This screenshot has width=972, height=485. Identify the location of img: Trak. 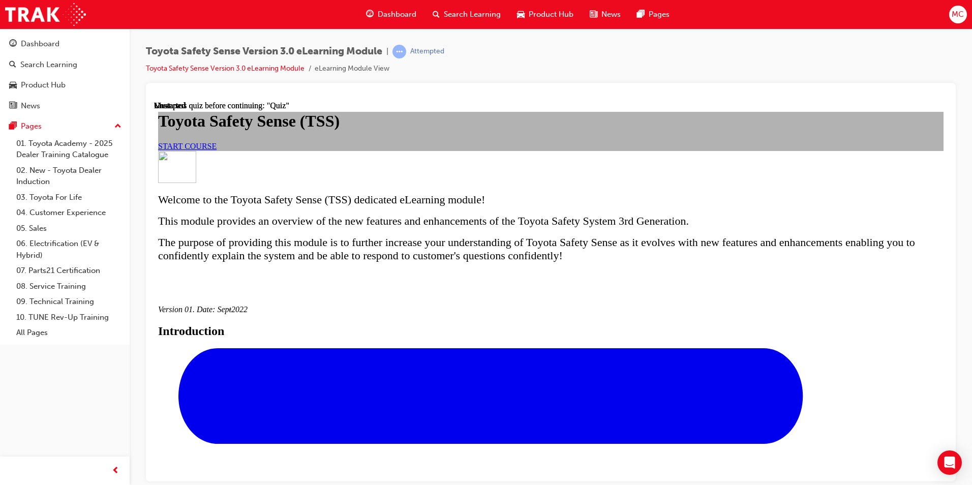
(45, 14).